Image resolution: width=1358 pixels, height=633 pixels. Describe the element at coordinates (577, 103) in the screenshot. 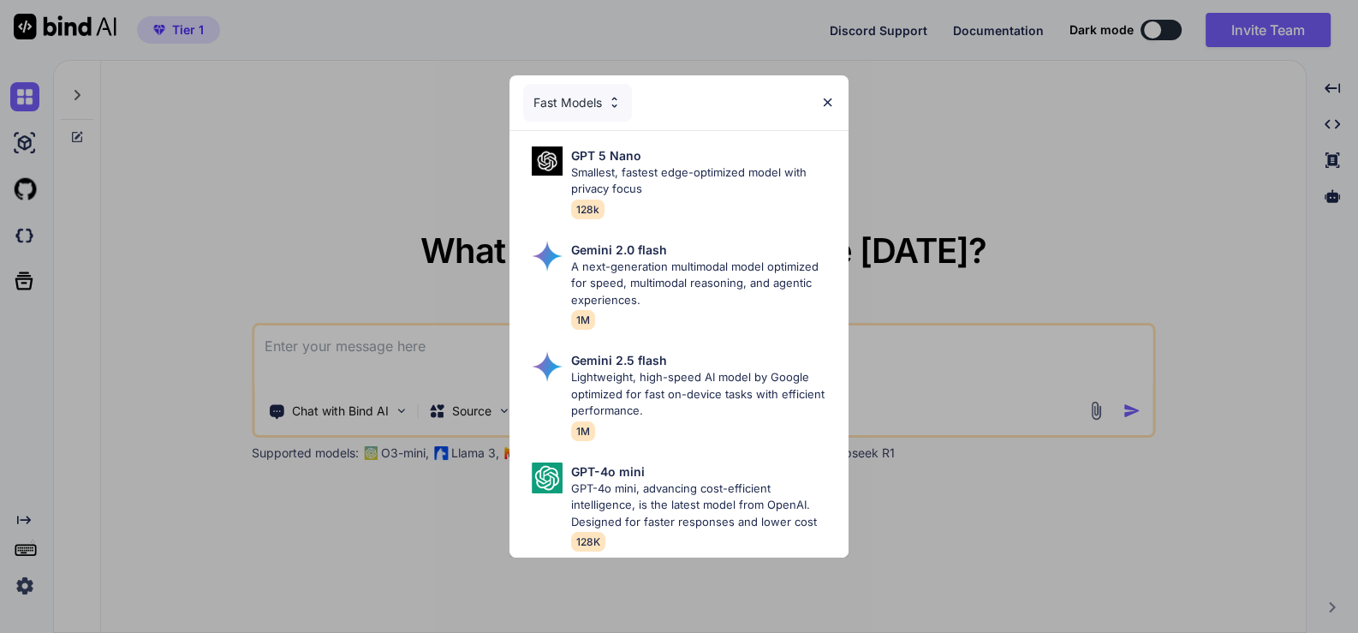

I see `div: Fast Models` at that location.